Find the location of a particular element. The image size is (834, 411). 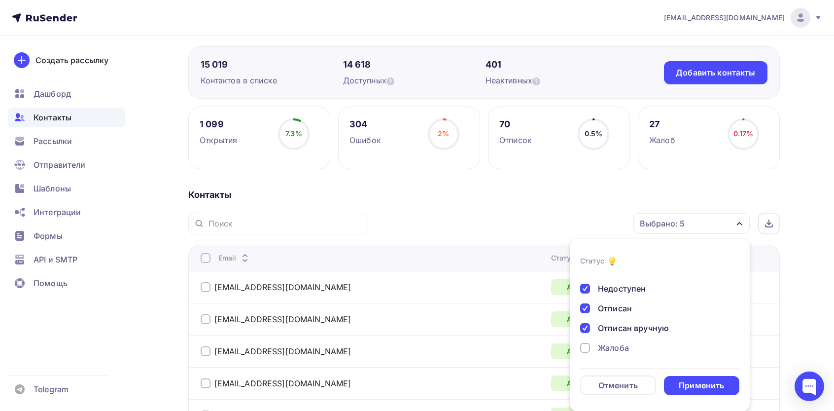

div: Отписан is located at coordinates (615, 308).